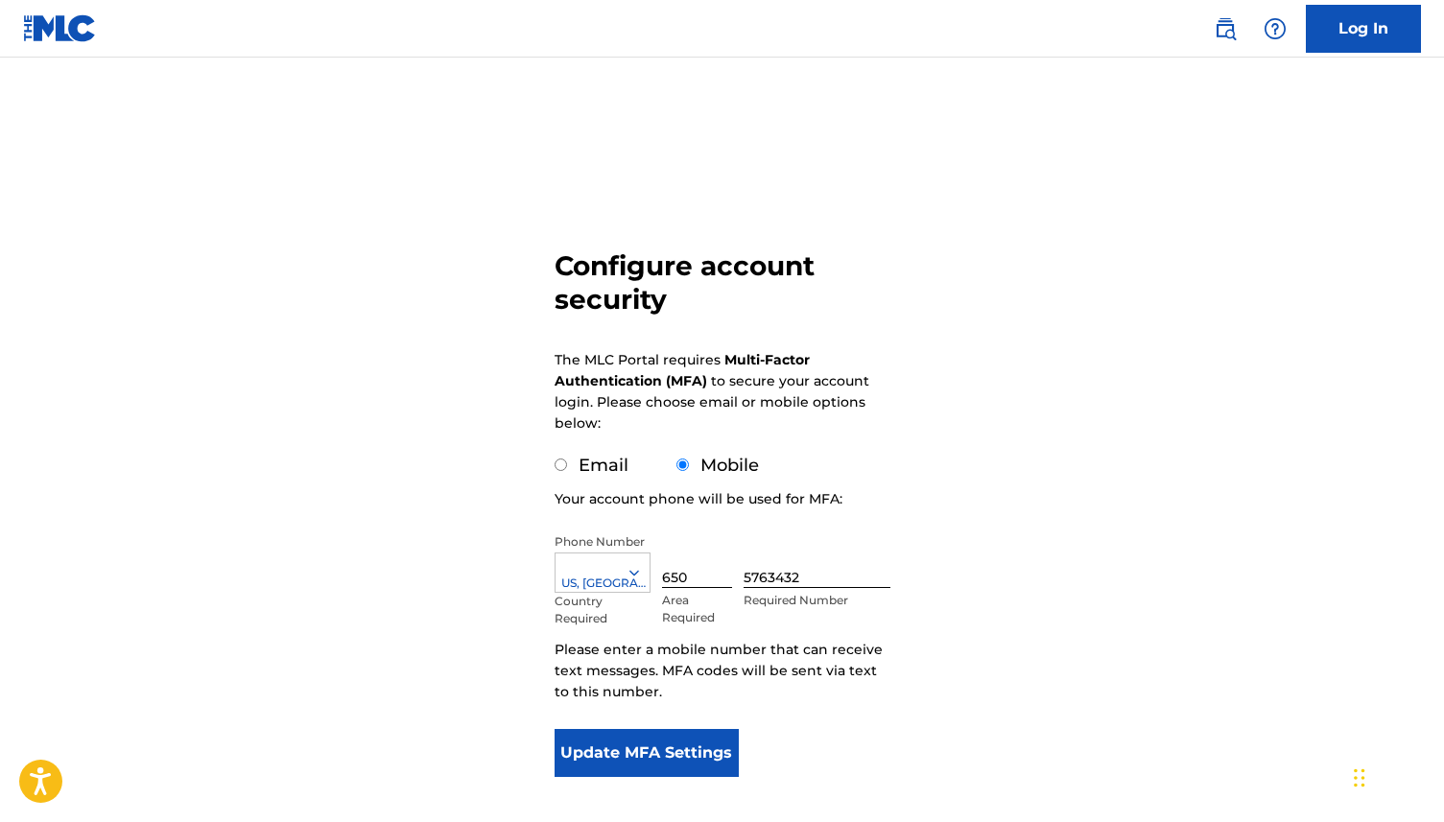 This screenshot has width=1444, height=822. I want to click on a: Log In, so click(1363, 29).